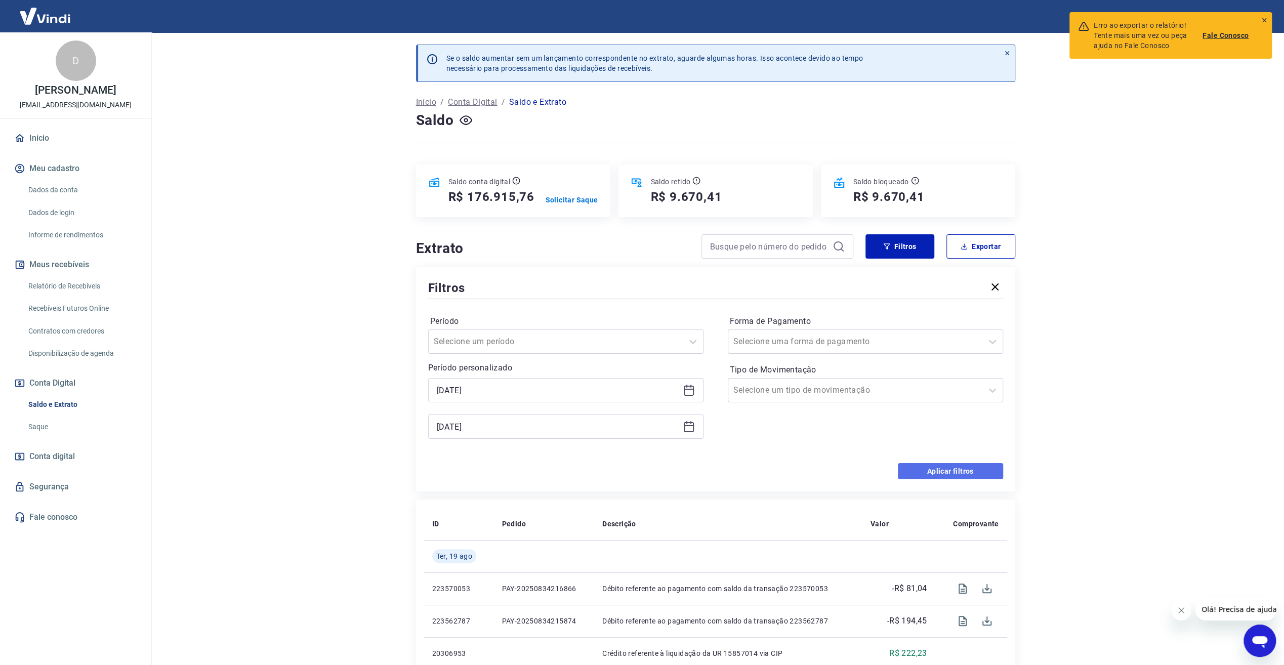 The width and height of the screenshot is (1284, 665). I want to click on label: Período, so click(566, 321).